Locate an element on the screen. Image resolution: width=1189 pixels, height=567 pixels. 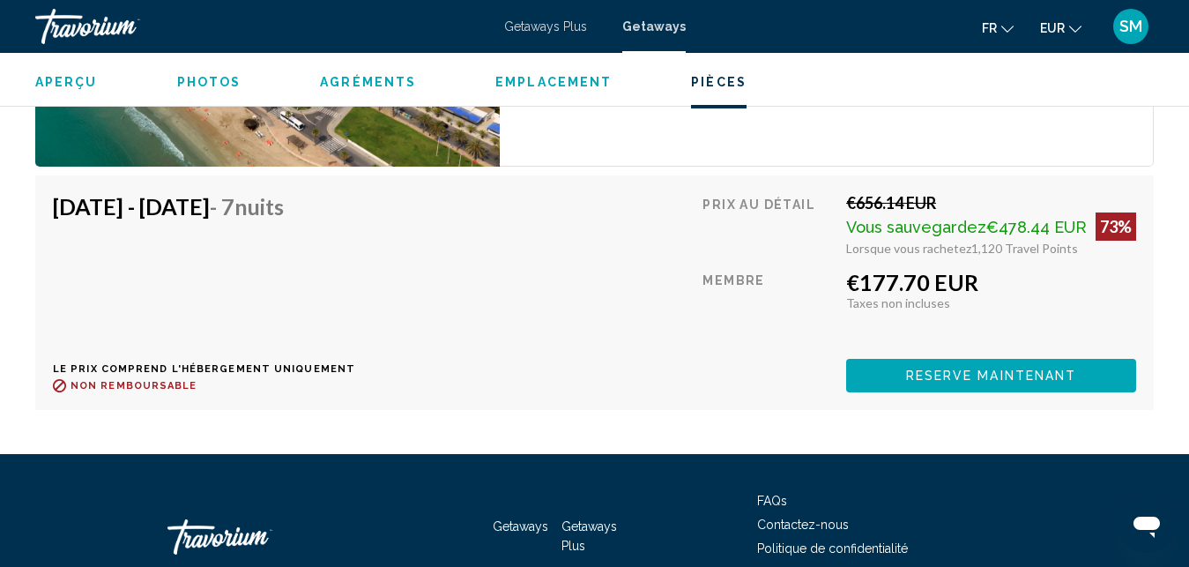
span: Aperçu is located at coordinates (66, 82).